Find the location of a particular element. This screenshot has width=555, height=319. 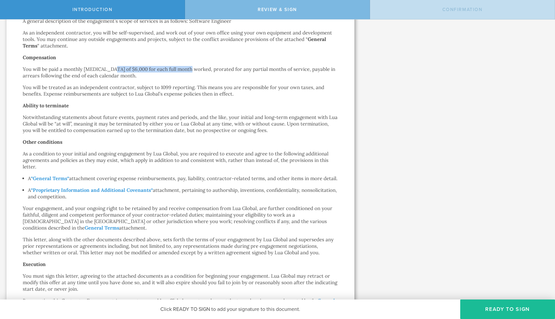

p: As a condition to your initial and ongoing engagement by Lua Global, you are required to execute ... is located at coordinates (181, 160).